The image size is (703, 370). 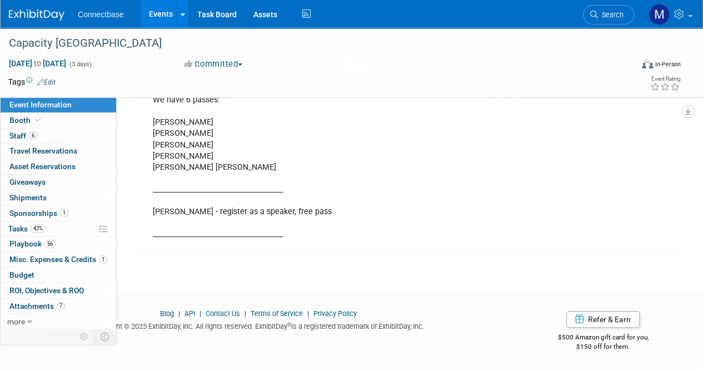 I want to click on span: Connectbase, so click(x=101, y=14).